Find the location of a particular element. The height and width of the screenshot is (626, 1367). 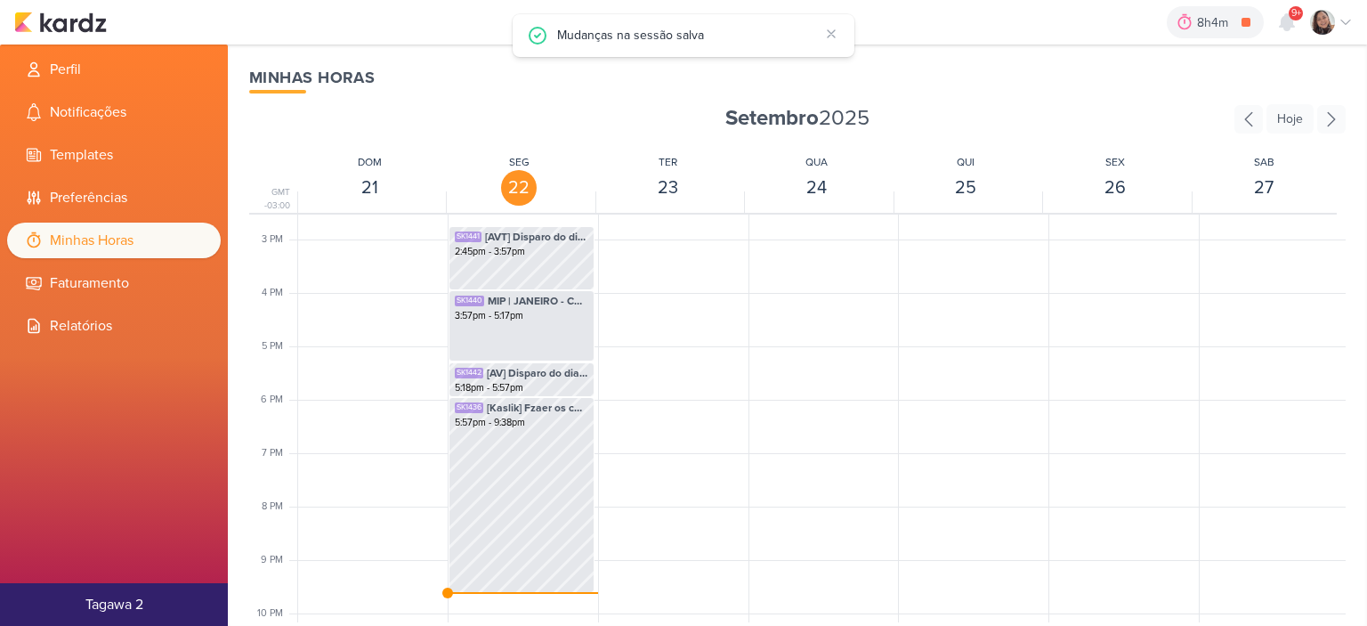

div: SAB is located at coordinates (1264, 162).